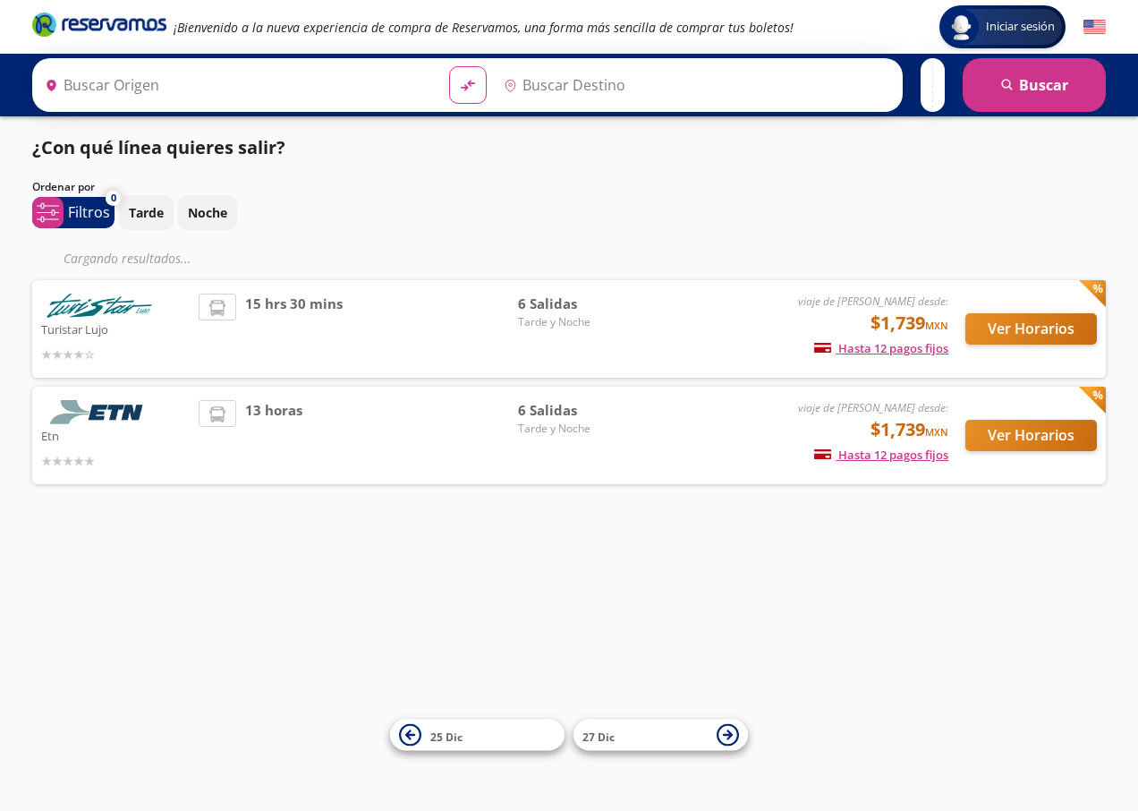  I want to click on p: ¿Con qué línea quieres salir?, so click(158, 148).